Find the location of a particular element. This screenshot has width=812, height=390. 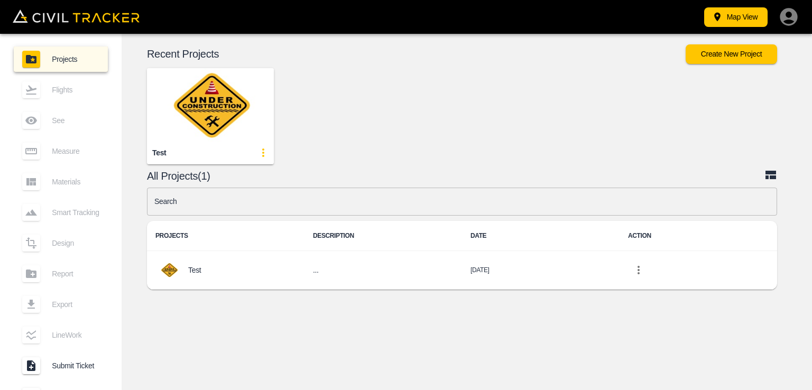

span: Projects is located at coordinates (76, 59).